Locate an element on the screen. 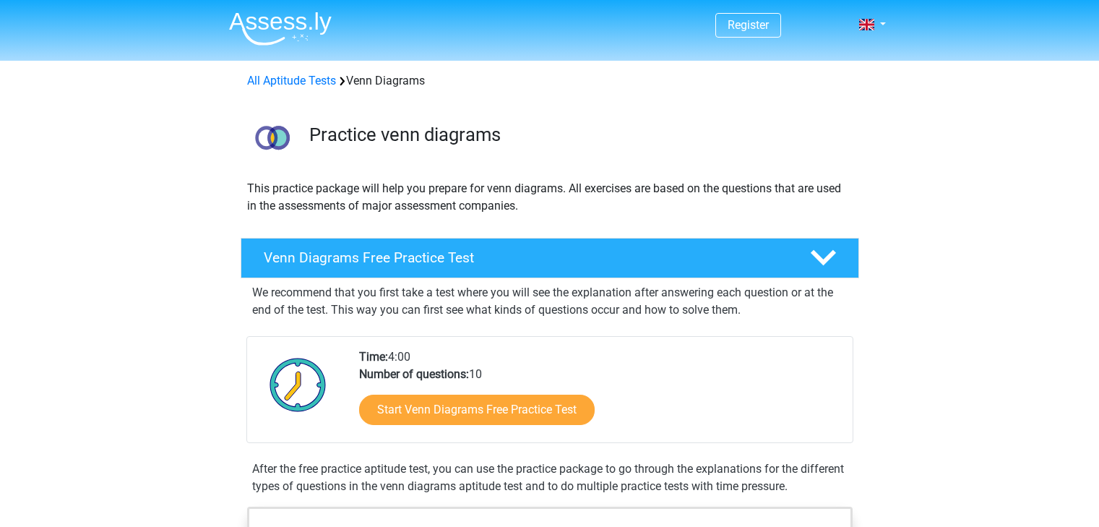 Image resolution: width=1099 pixels, height=527 pixels. div: After the free practice aptitude test, you can use the practice package to go through the explana... is located at coordinates (550, 478).